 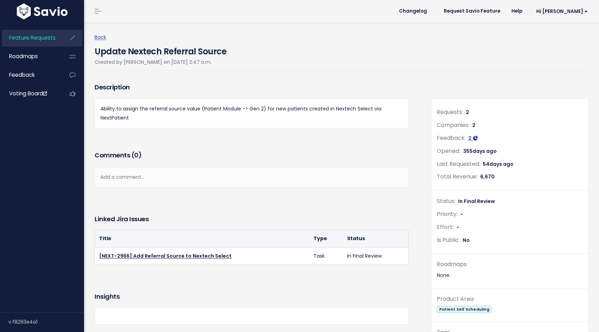 I want to click on a: Feedback, so click(x=30, y=75).